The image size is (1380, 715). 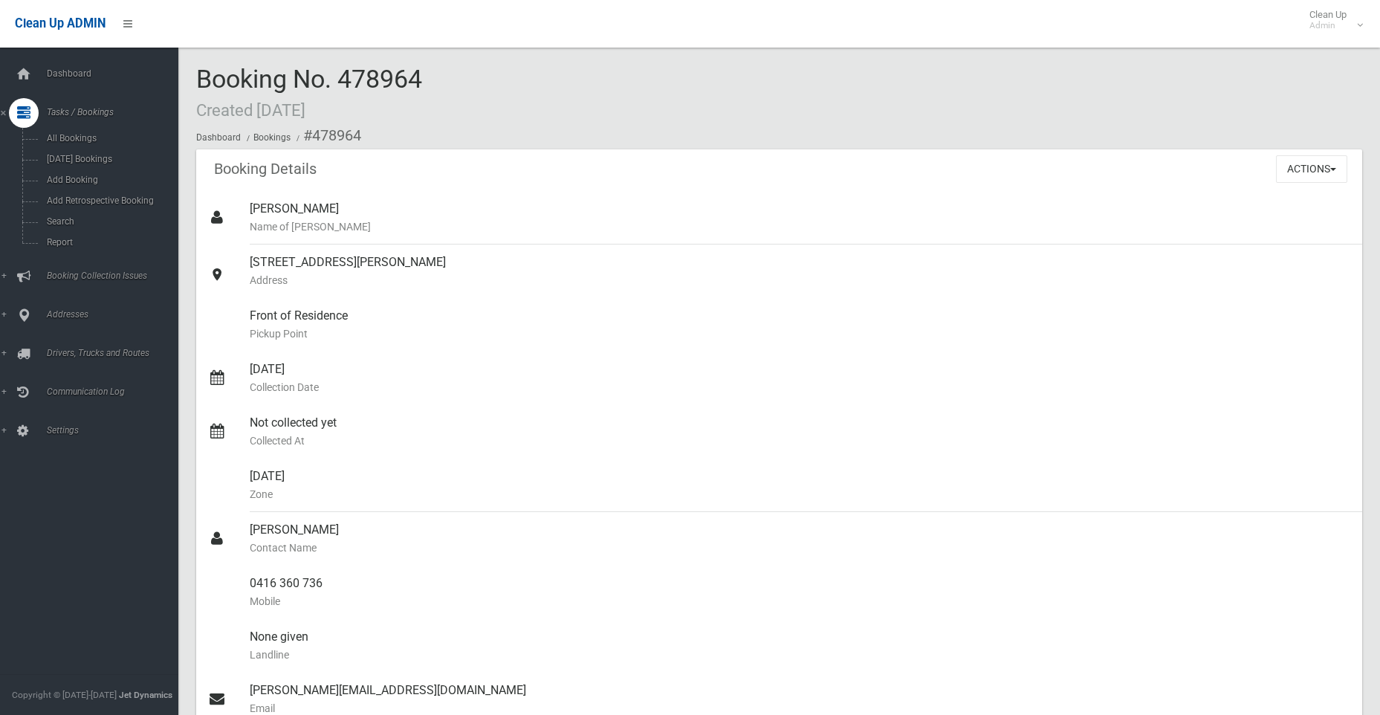 What do you see at coordinates (800, 325) in the screenshot?
I see `div: Front of Residence` at bounding box center [800, 325].